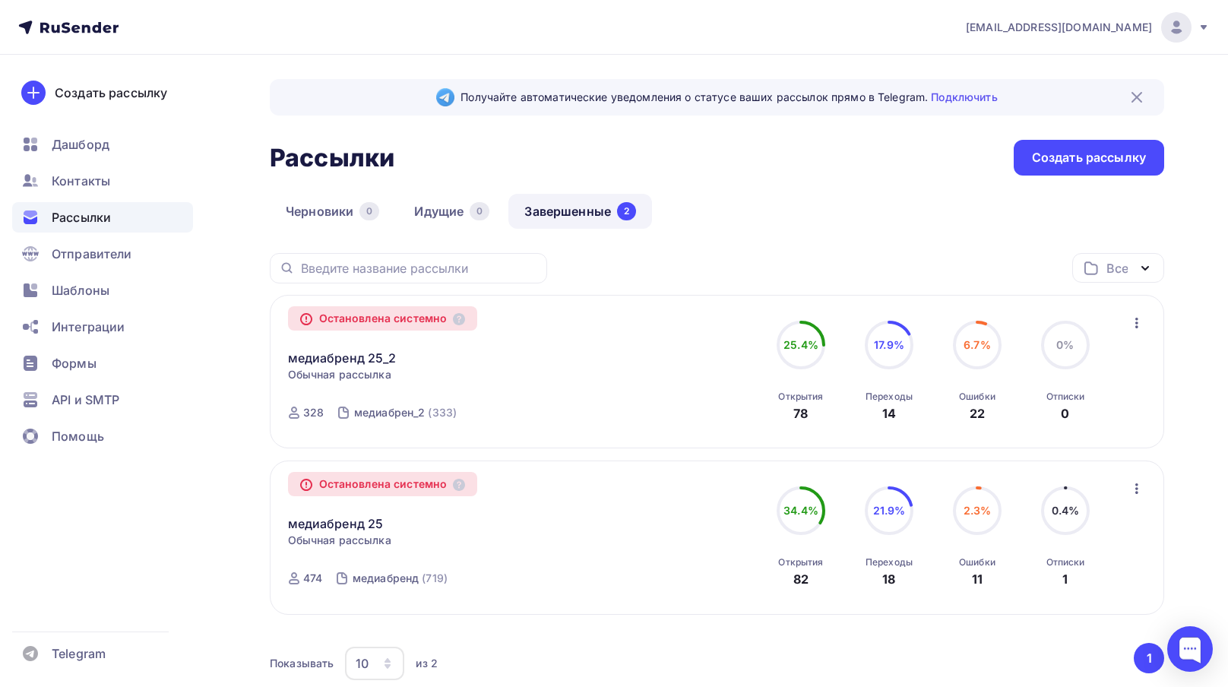  I want to click on a: Дашборд, so click(103, 144).